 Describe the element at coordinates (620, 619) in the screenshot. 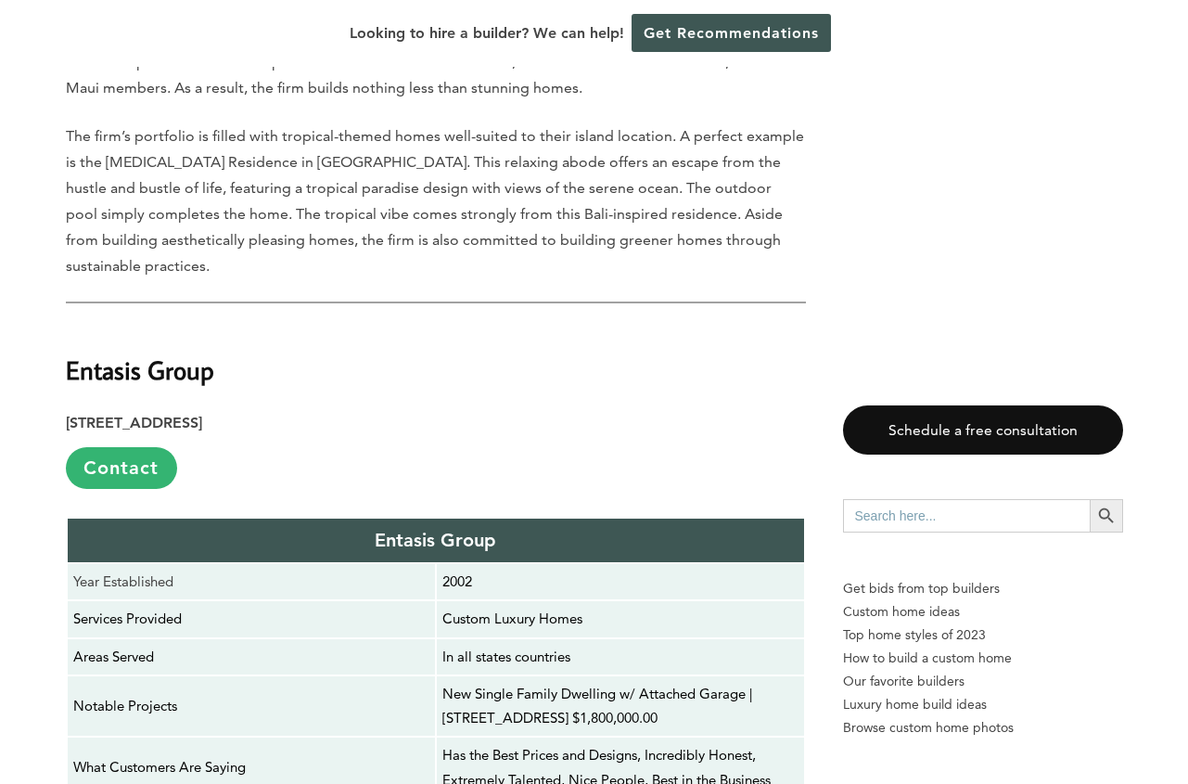

I see `p: Custom Luxury Homes` at that location.